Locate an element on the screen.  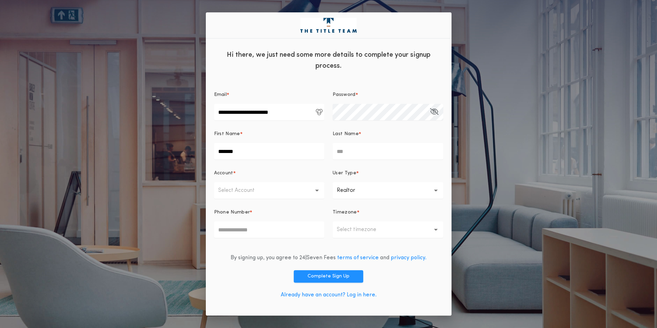
input: First Name* is located at coordinates (269, 151).